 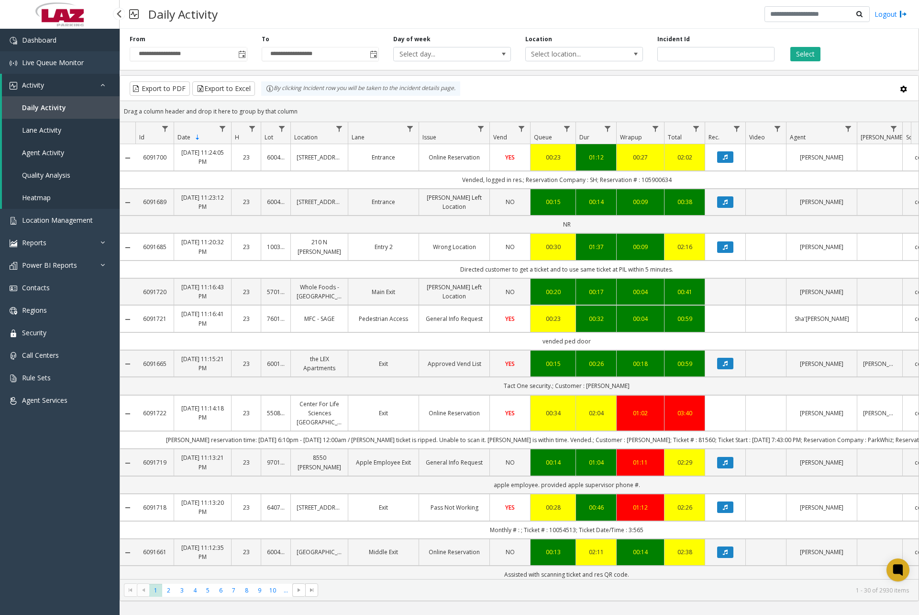 I want to click on a: Entrance, so click(x=383, y=157).